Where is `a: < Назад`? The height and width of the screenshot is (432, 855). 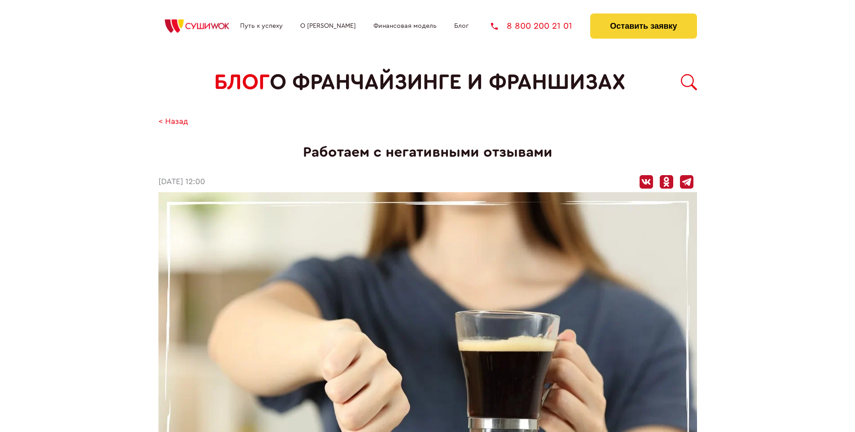 a: < Назад is located at coordinates (173, 122).